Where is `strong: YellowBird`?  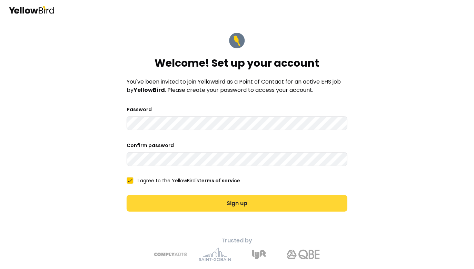 strong: YellowBird is located at coordinates (149, 90).